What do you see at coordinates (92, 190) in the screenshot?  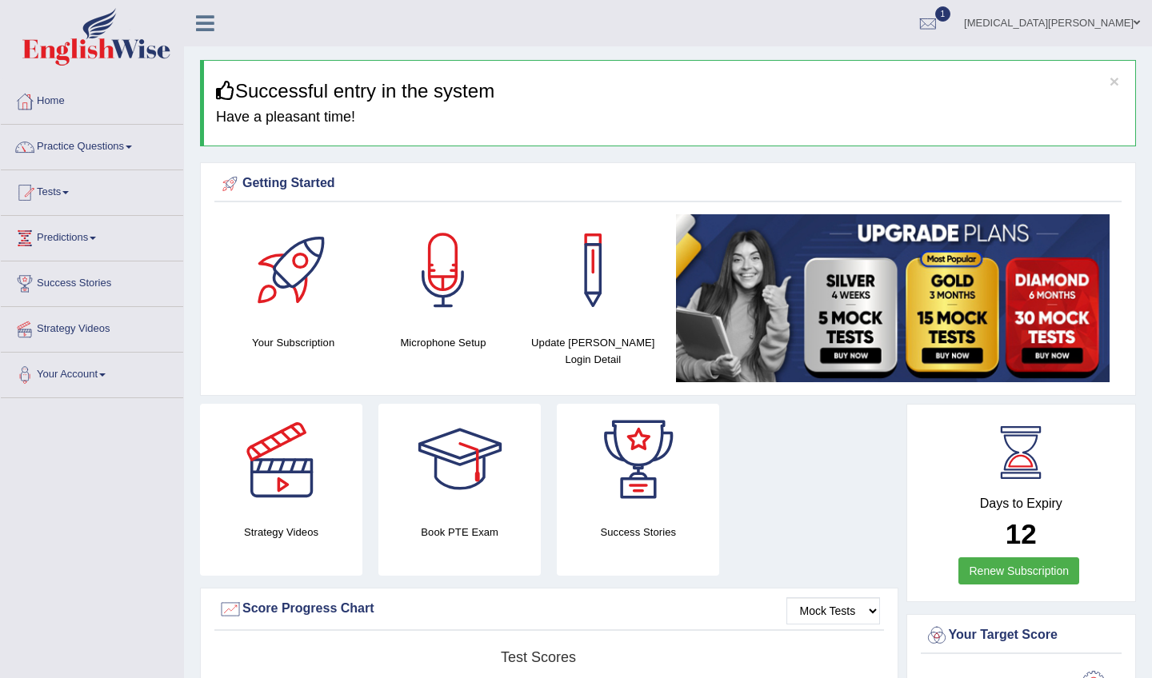 I see `a: Tests` at bounding box center [92, 190].